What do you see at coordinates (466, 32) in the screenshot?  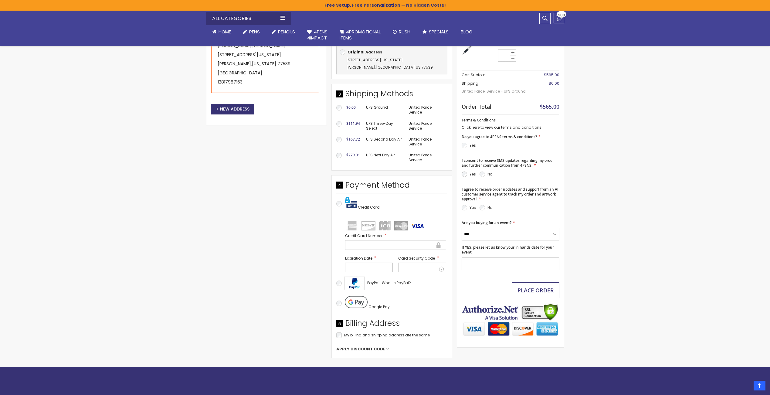 I see `a: Blog` at bounding box center [466, 32].